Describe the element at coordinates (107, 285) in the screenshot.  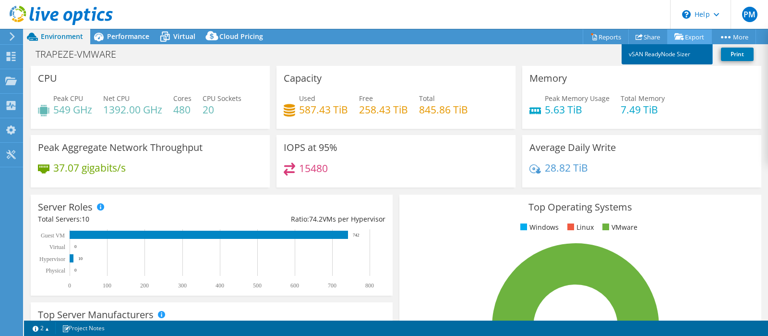
I see `text: 100` at that location.